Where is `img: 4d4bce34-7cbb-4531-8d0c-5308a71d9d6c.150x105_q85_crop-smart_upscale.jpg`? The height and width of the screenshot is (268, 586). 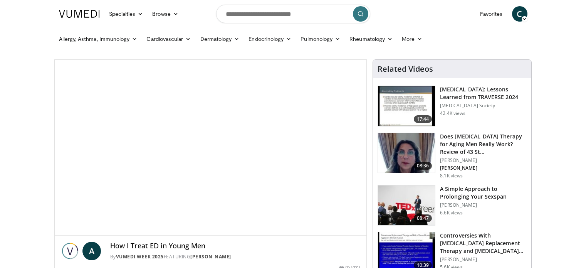 img: 4d4bce34-7cbb-4531-8d0c-5308a71d9d6c.150x105_q85_crop-smart_upscale.jpg is located at coordinates (406, 153).